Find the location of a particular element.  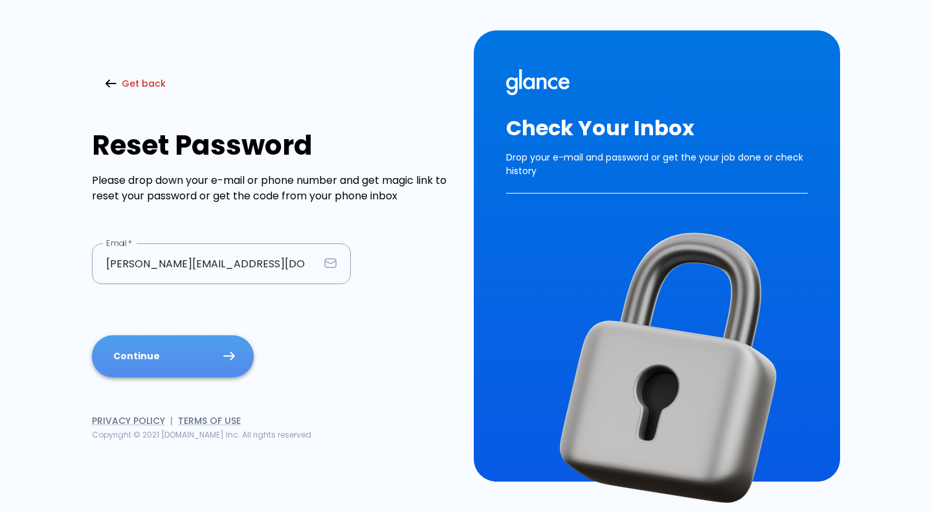

button: Get back is located at coordinates (137, 83).